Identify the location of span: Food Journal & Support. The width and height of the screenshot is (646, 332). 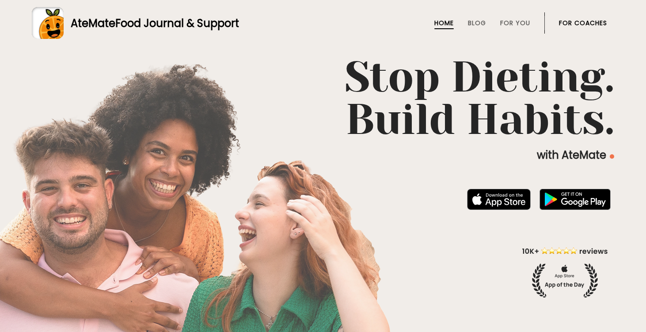
(177, 23).